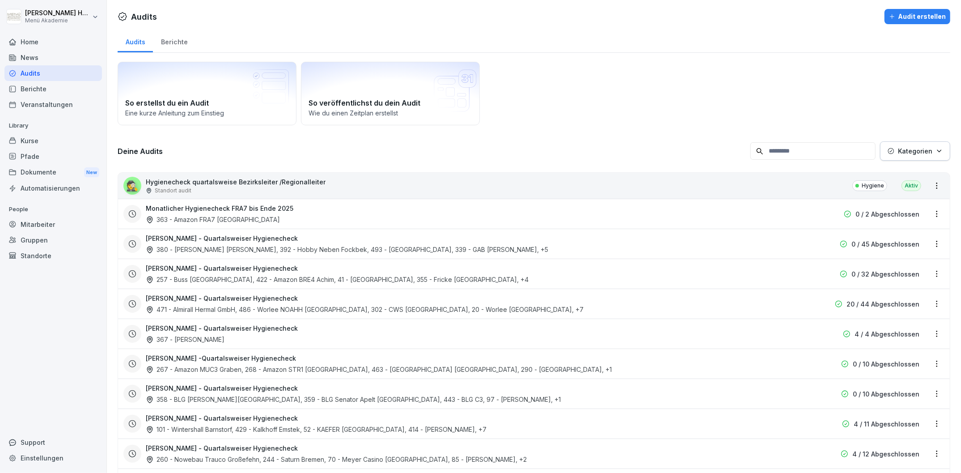 Image resolution: width=961 pixels, height=473 pixels. What do you see at coordinates (207, 103) in the screenshot?
I see `h2: So erstellst du ein Audit` at bounding box center [207, 103].